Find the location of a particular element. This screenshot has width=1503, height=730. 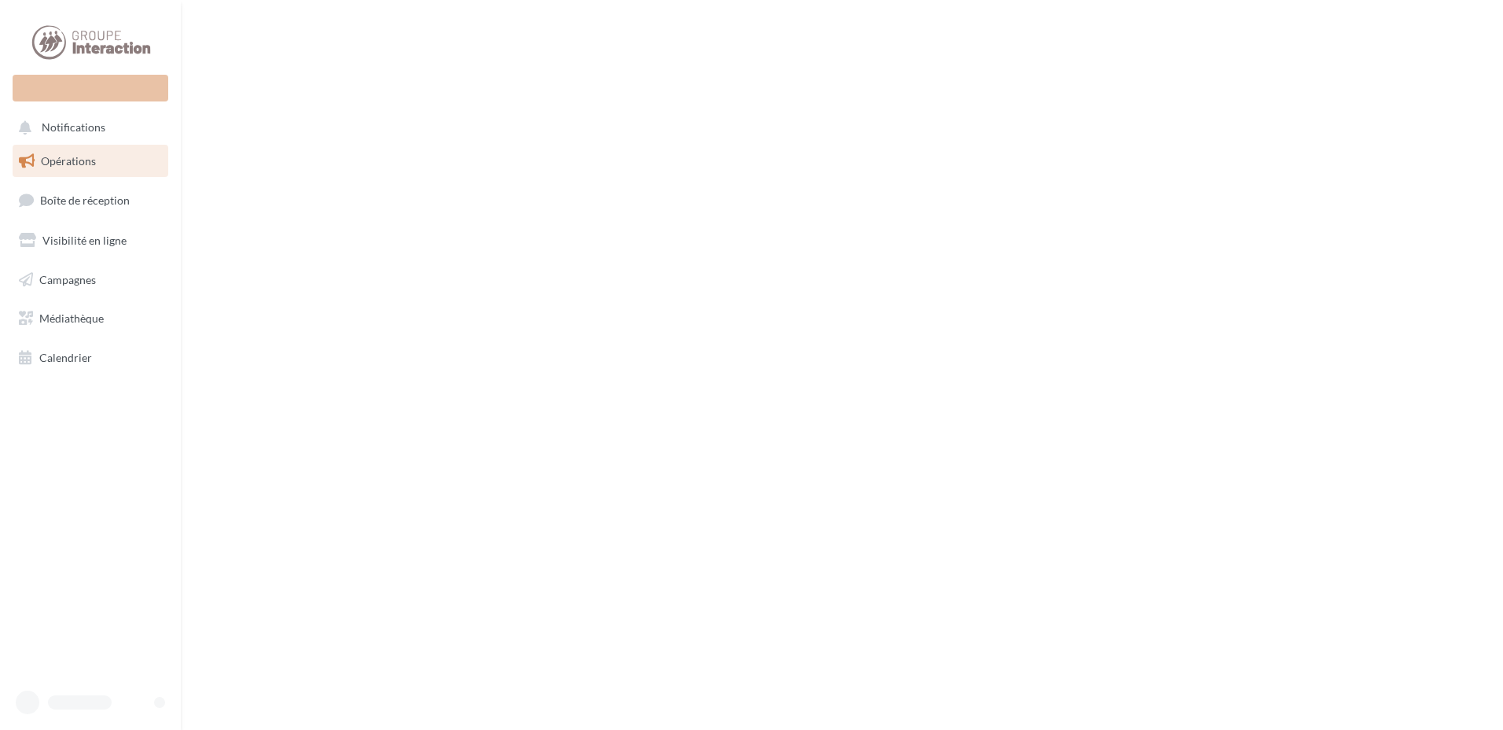

a: Boîte de réception is located at coordinates (90, 200).